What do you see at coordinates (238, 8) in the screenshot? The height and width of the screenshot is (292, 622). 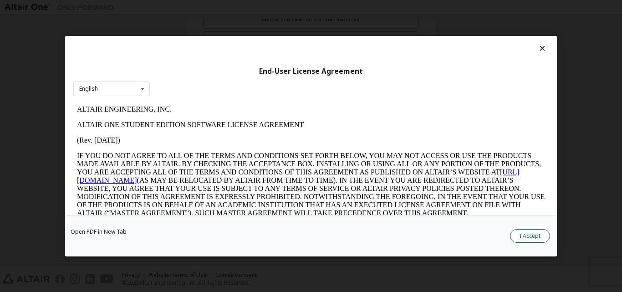 I see `p: ALTAIR ENGINEERING, INC.` at bounding box center [238, 8].